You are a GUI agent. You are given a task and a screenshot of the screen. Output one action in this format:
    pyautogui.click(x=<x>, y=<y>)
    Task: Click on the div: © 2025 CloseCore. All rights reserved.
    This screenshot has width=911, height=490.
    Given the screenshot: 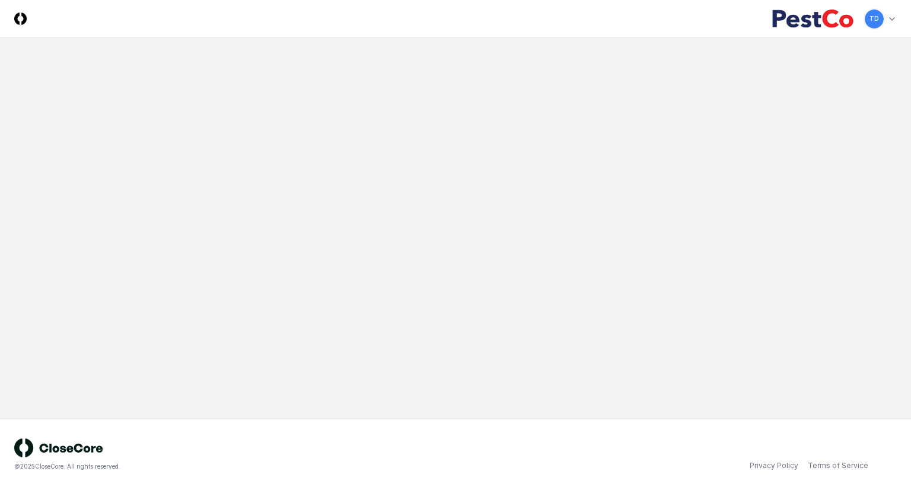 What is the action you would take?
    pyautogui.click(x=235, y=466)
    